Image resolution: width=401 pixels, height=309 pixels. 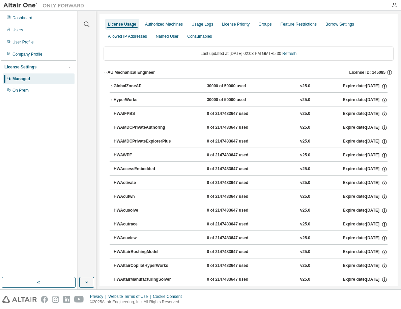 What do you see at coordinates (144, 266) in the screenshot?
I see `div: HWAltairCopilotHyperWorks` at bounding box center [144, 266].